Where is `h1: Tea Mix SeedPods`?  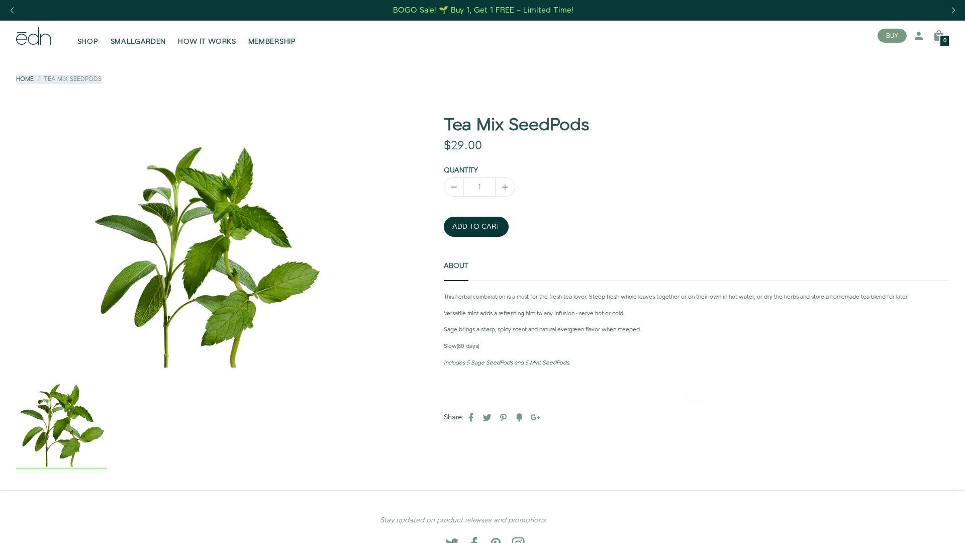 h1: Tea Mix SeedPods is located at coordinates (696, 125).